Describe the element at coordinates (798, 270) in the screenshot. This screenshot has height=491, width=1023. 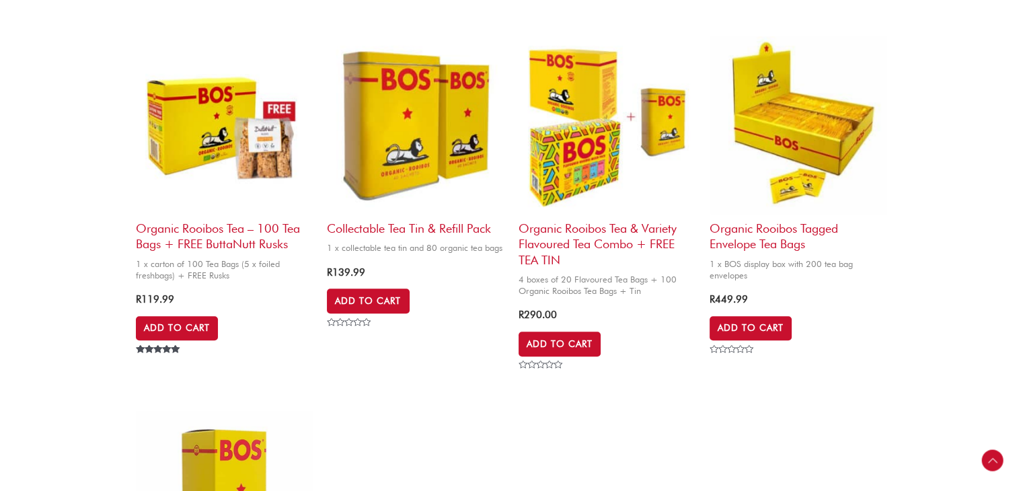
I see `span: 1 x BOS display box with 200 tea bag envelopes` at that location.